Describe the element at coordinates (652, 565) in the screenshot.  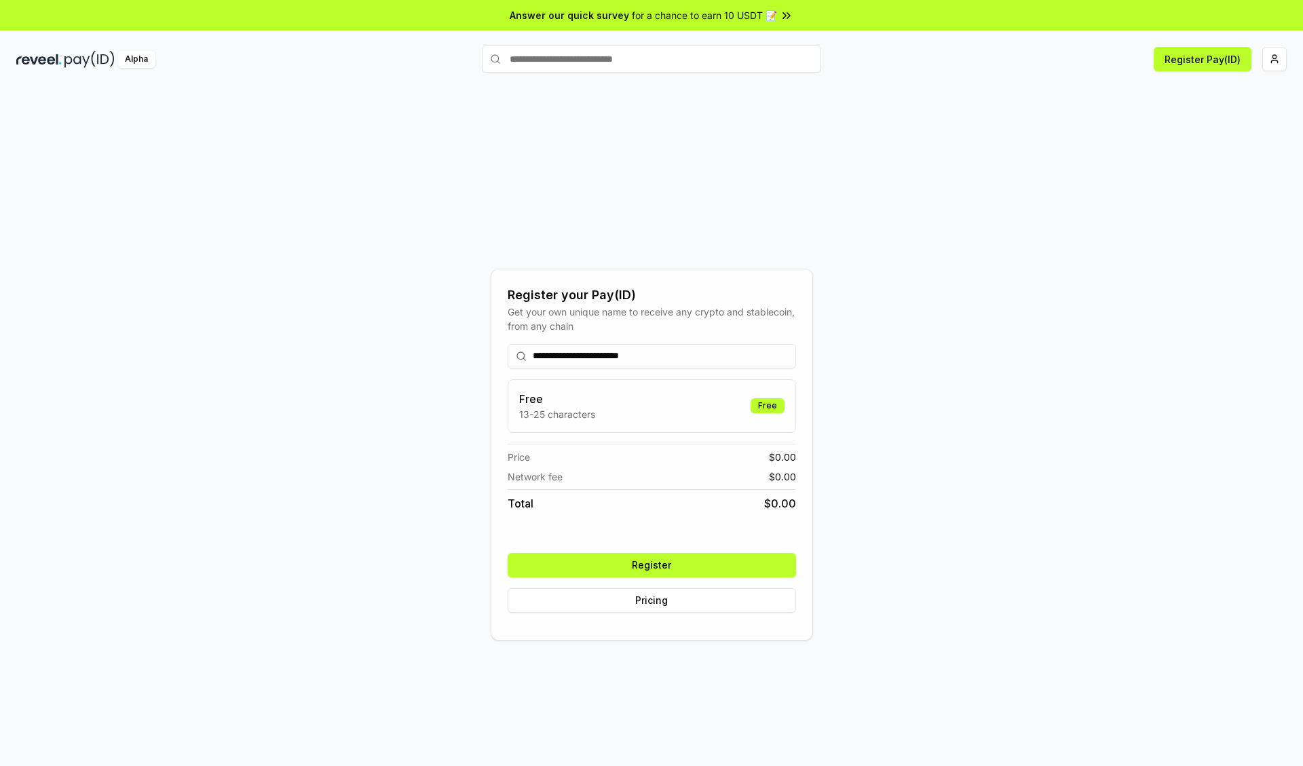
I see `button: Register` at that location.